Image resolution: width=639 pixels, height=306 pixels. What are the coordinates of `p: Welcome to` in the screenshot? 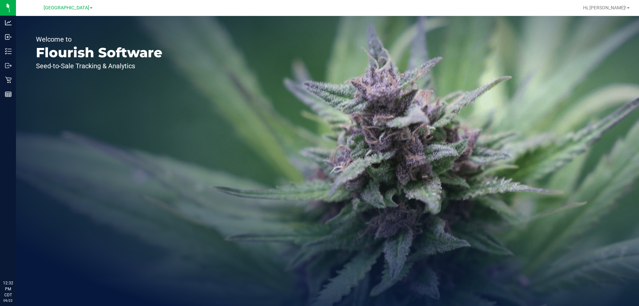 It's located at (99, 39).